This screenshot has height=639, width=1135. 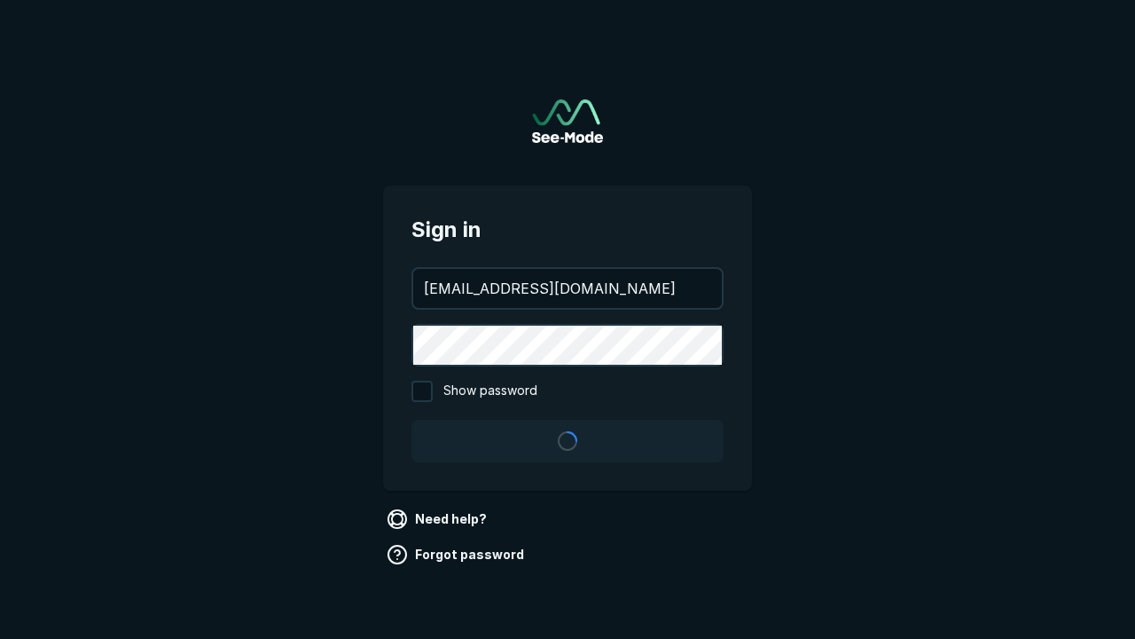 What do you see at coordinates (491, 391) in the screenshot?
I see `span: Show password` at bounding box center [491, 391].